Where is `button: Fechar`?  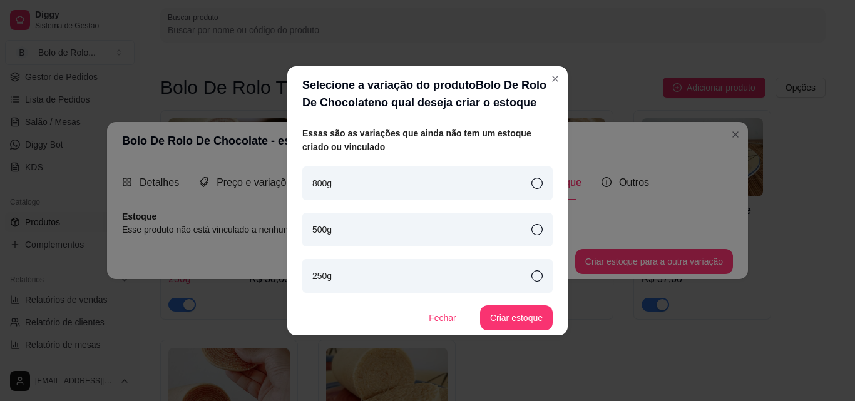 button: Fechar is located at coordinates (442, 318).